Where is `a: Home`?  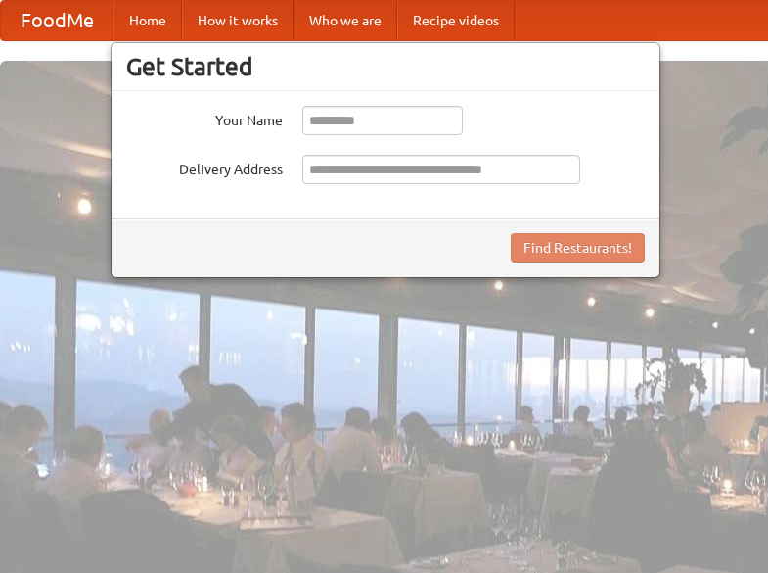
a: Home is located at coordinates (148, 21).